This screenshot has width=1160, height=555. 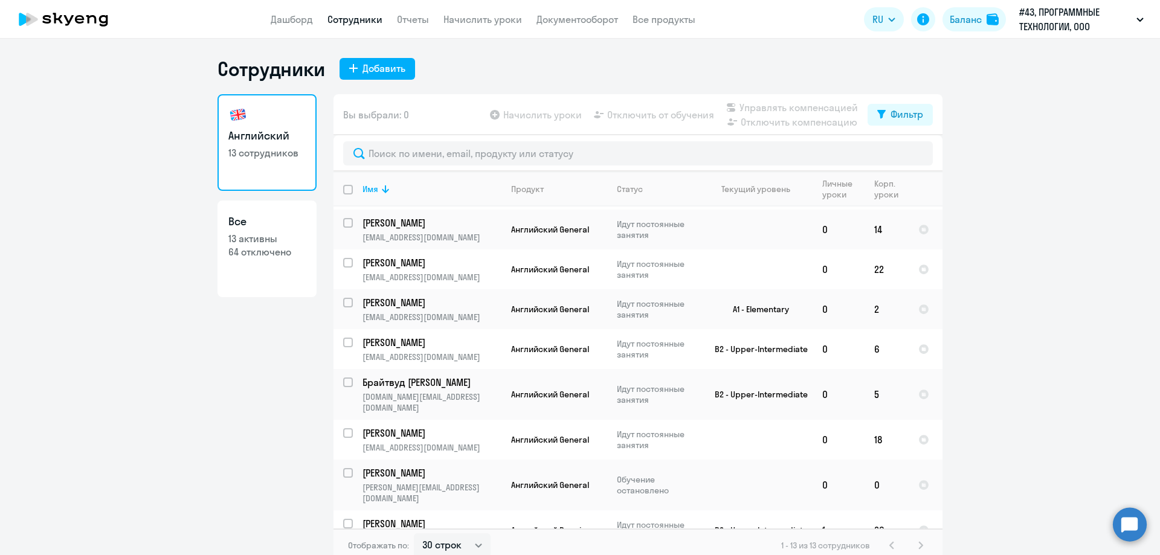 What do you see at coordinates (376, 115) in the screenshot?
I see `span: Вы выбрали: 0` at bounding box center [376, 115].